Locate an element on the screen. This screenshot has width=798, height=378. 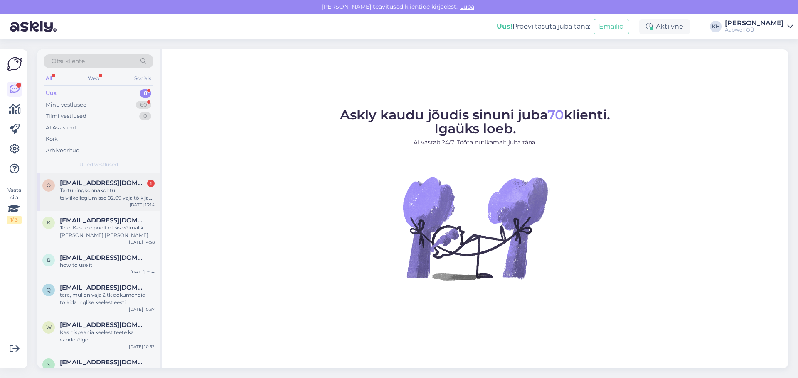
div: Web is located at coordinates (93, 79).